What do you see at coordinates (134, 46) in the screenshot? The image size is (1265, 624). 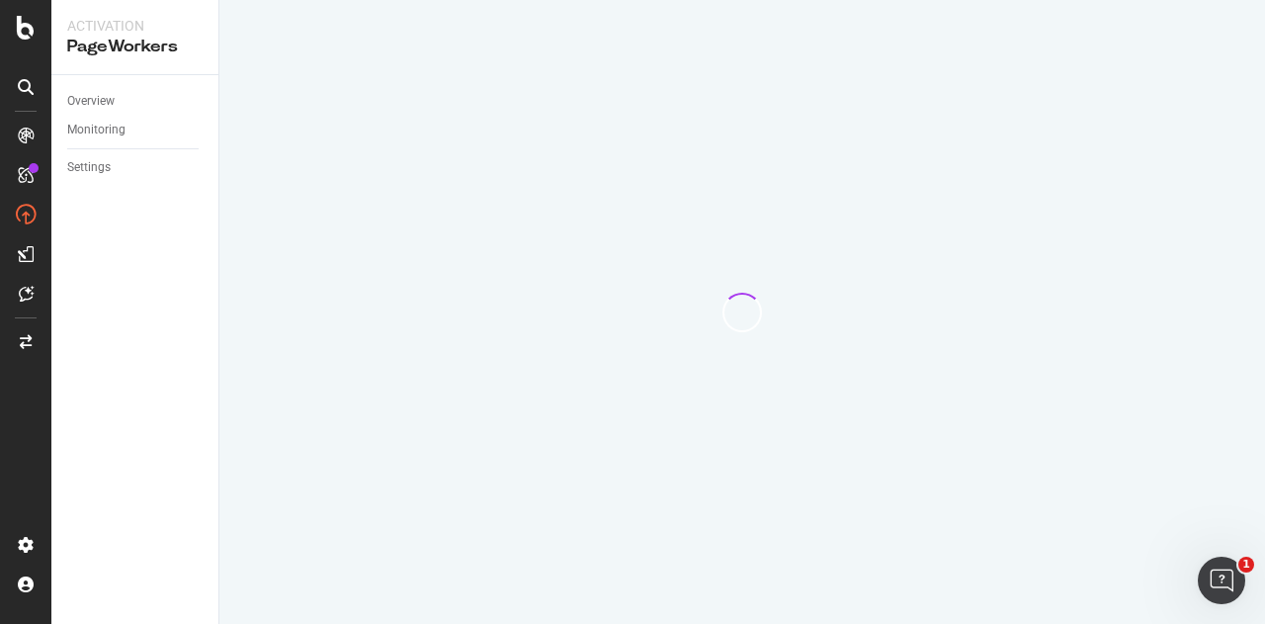 I see `div: PageWorkers` at bounding box center [134, 46].